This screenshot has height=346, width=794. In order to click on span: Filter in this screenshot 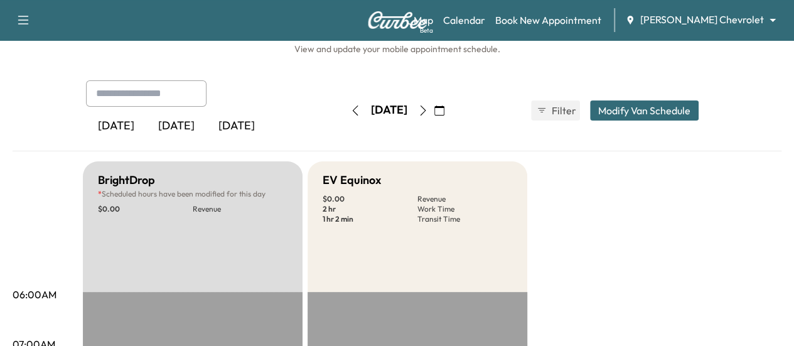, I will do `click(563, 110)`.